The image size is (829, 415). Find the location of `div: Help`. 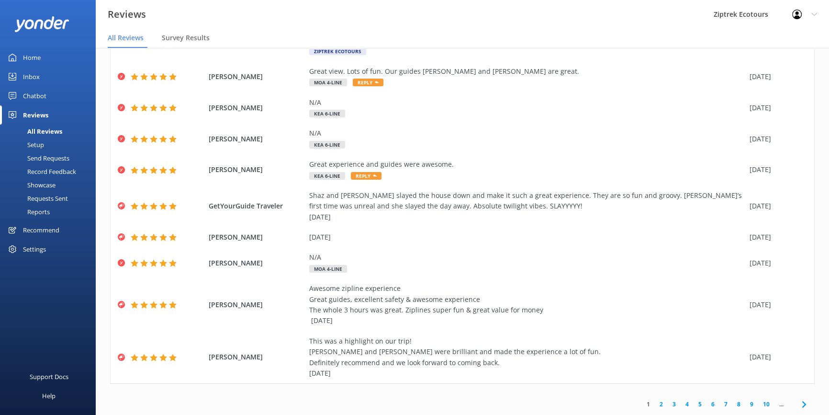

div: Help is located at coordinates (49, 396).